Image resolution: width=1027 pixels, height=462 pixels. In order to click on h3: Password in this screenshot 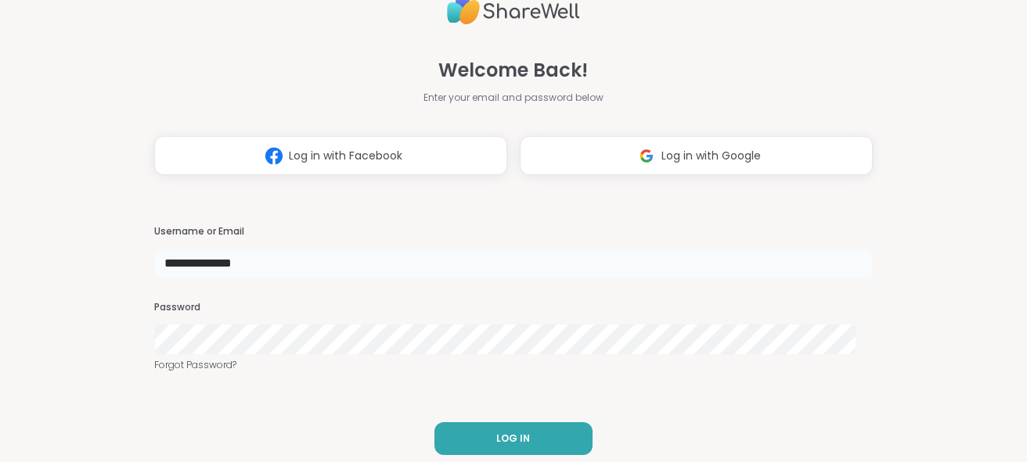, I will do `click(513, 308)`.